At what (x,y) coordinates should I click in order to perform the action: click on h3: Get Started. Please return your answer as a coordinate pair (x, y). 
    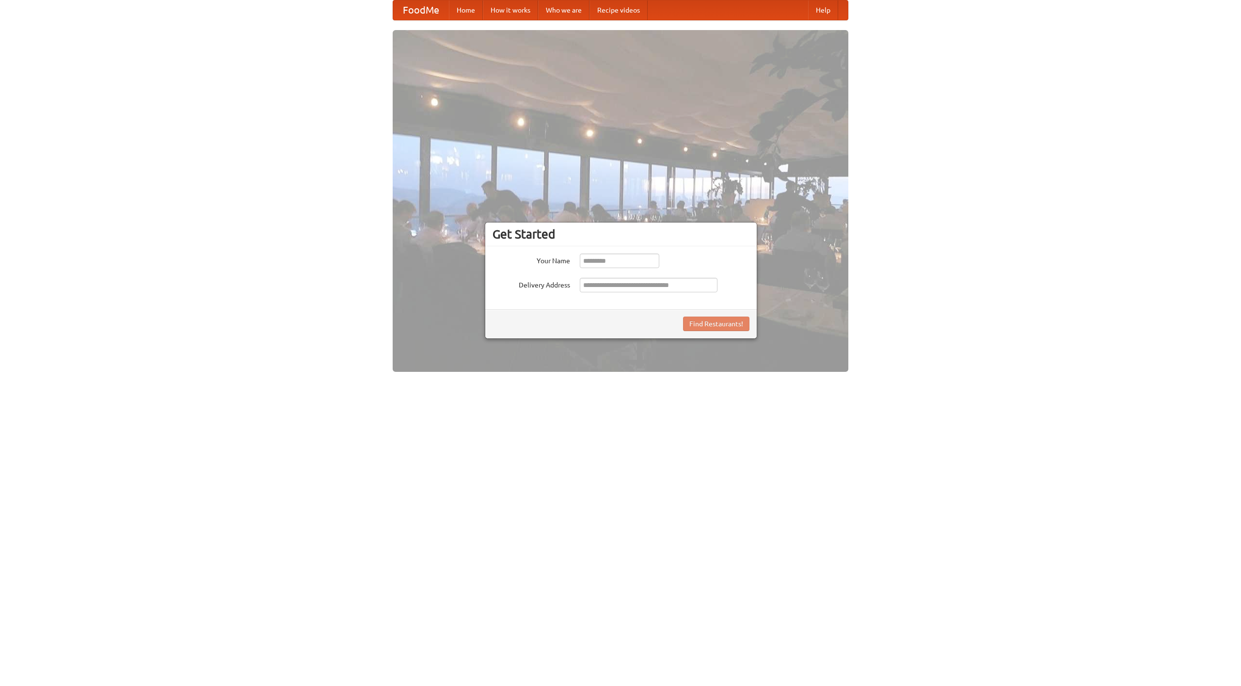
    Looking at the image, I should click on (621, 234).